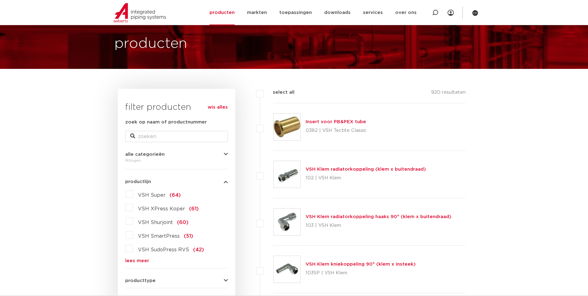 This screenshot has width=588, height=296. I want to click on p: 103 | VSH Klem, so click(379, 226).